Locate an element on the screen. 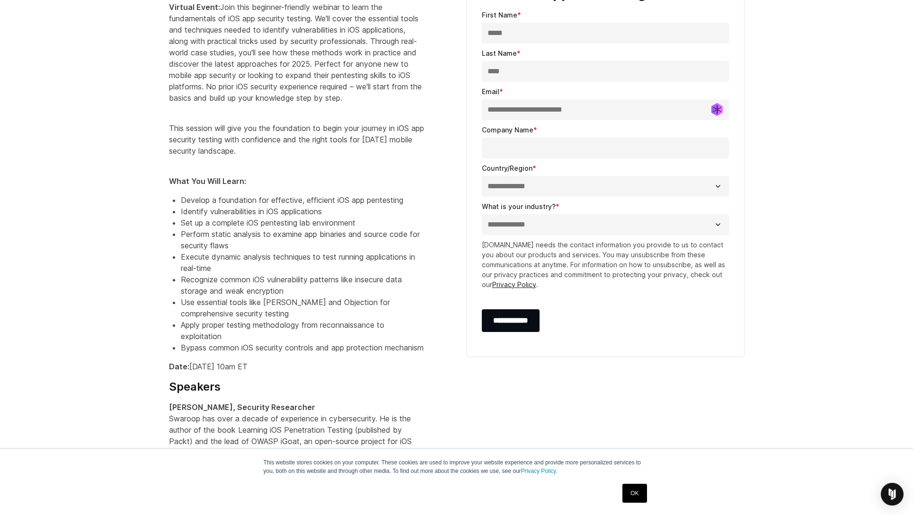  a: Privacy Policy is located at coordinates (514, 284).